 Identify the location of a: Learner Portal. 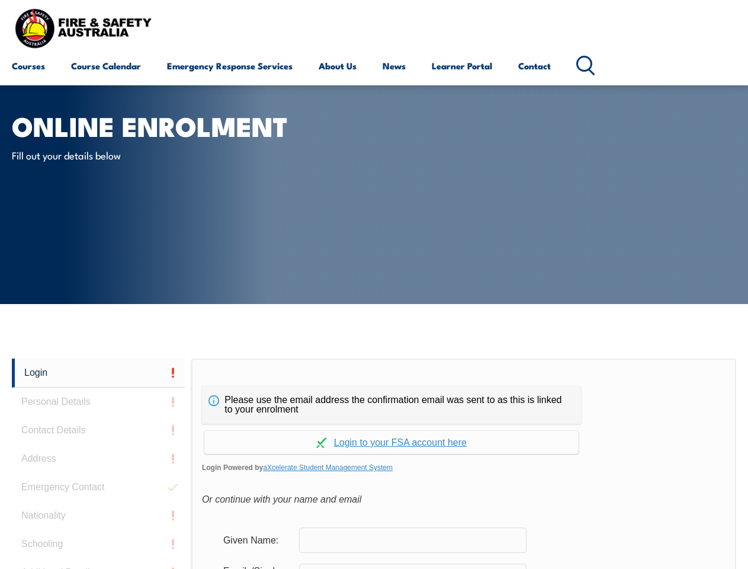
(462, 66).